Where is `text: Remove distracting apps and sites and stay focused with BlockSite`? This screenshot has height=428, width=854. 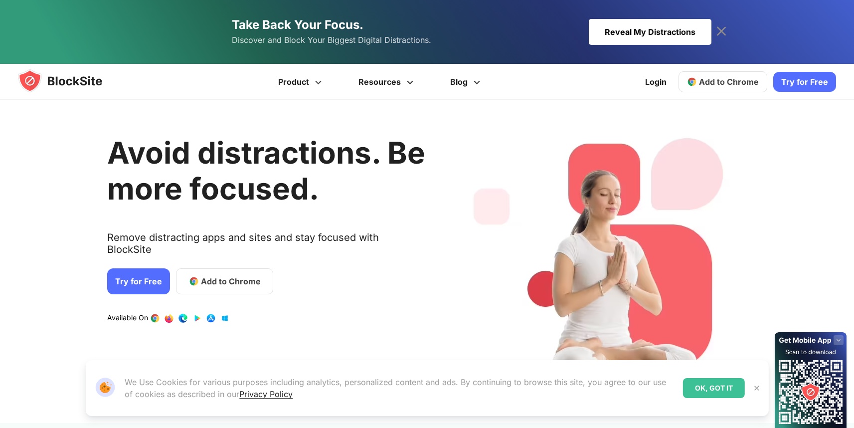
text: Remove distracting apps and sites and stay focused with BlockSite is located at coordinates (266, 247).